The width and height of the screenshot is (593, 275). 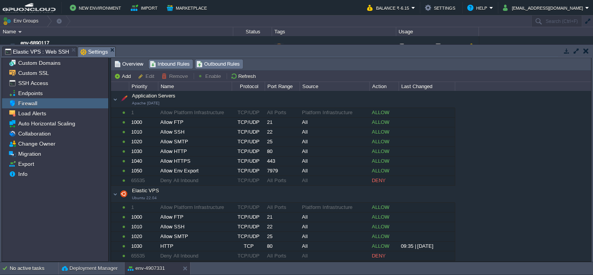 What do you see at coordinates (195, 161) in the screenshot?
I see `div: Allow HTTPS` at bounding box center [195, 161].